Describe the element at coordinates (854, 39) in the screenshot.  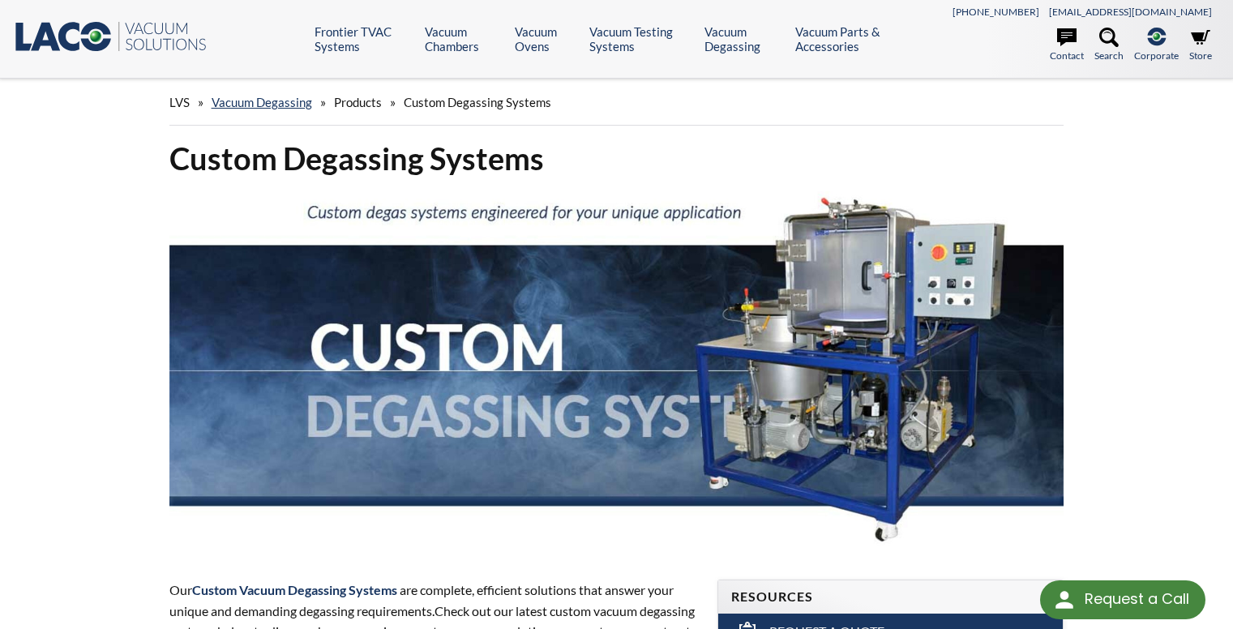
I see `a: Vacuum Parts & Accessories` at that location.